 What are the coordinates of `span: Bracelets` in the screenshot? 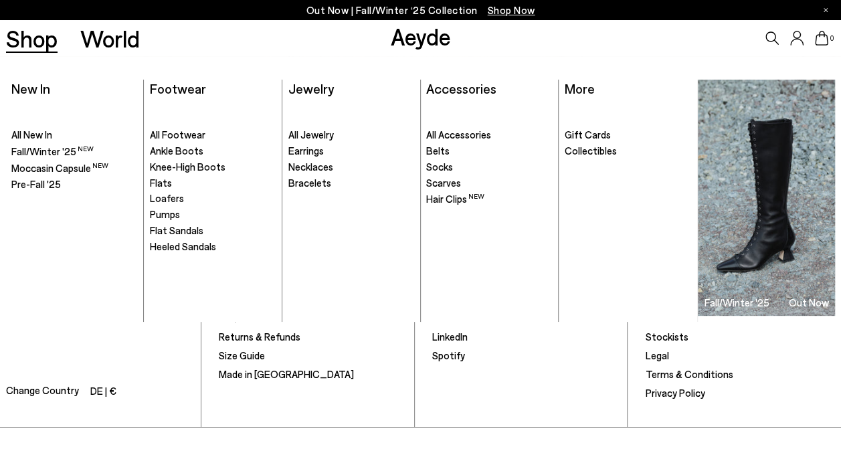 It's located at (310, 183).